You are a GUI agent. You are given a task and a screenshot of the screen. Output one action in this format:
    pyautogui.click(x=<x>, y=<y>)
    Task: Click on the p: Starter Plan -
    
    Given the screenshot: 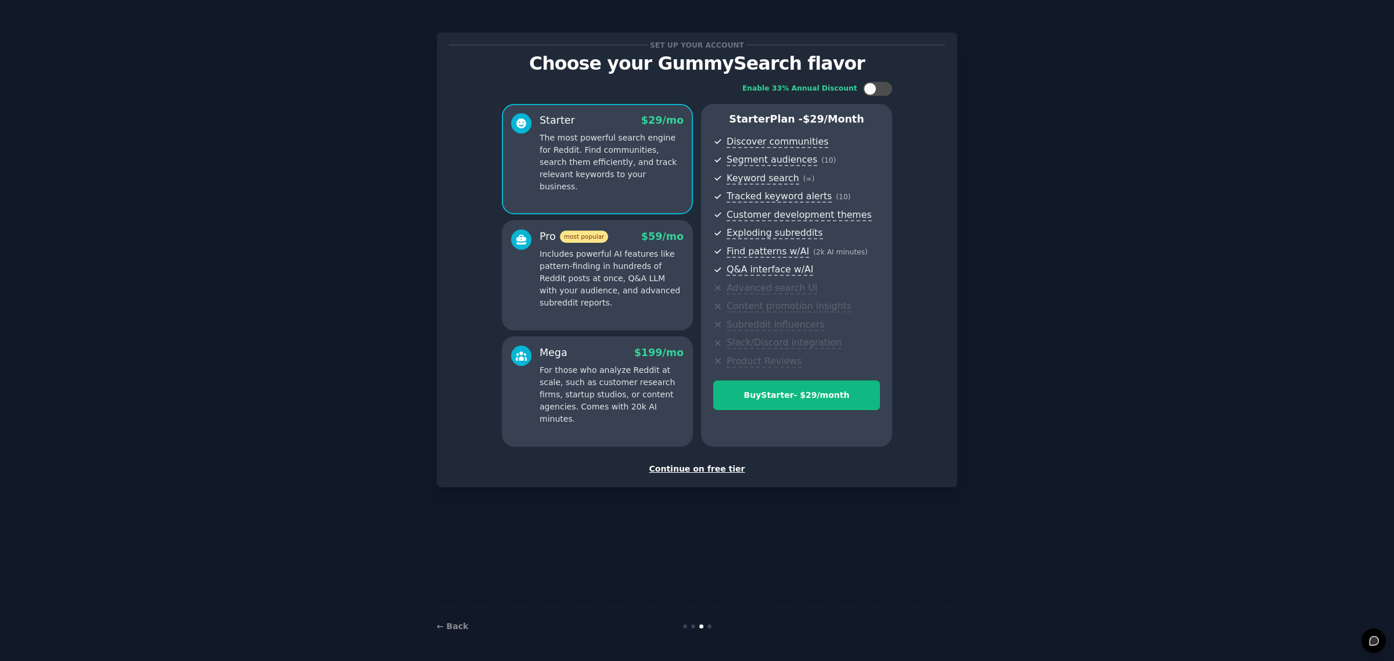 What is the action you would take?
    pyautogui.click(x=796, y=119)
    